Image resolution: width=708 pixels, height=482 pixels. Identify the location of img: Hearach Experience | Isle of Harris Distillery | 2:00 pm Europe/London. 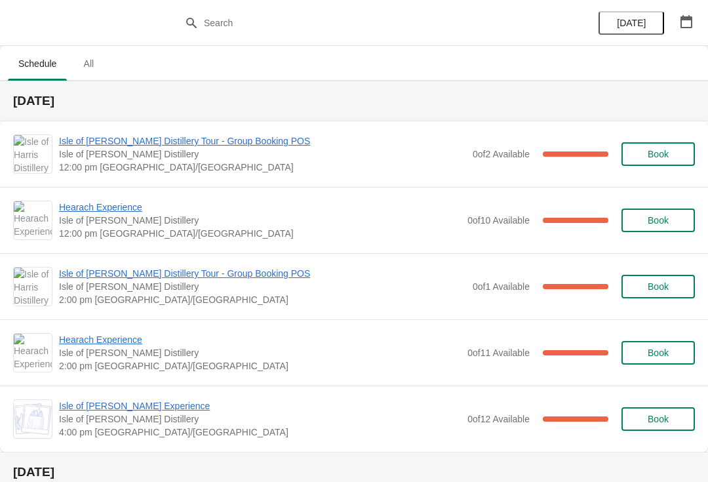
(33, 352).